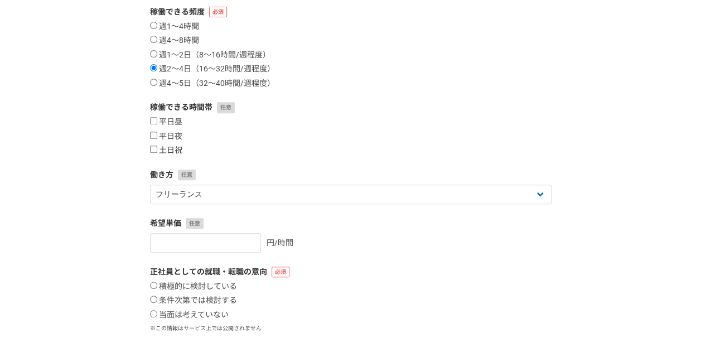 The width and height of the screenshot is (701, 357). I want to click on input: 週1〜4時間, so click(153, 25).